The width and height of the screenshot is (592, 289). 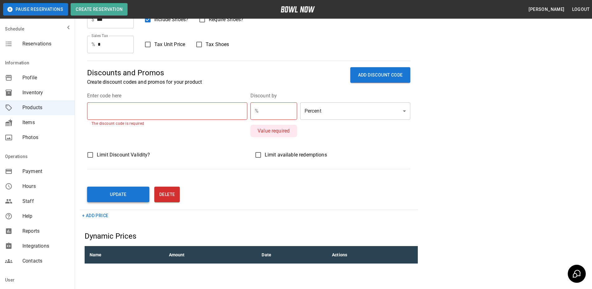 I want to click on th: Date, so click(x=292, y=255).